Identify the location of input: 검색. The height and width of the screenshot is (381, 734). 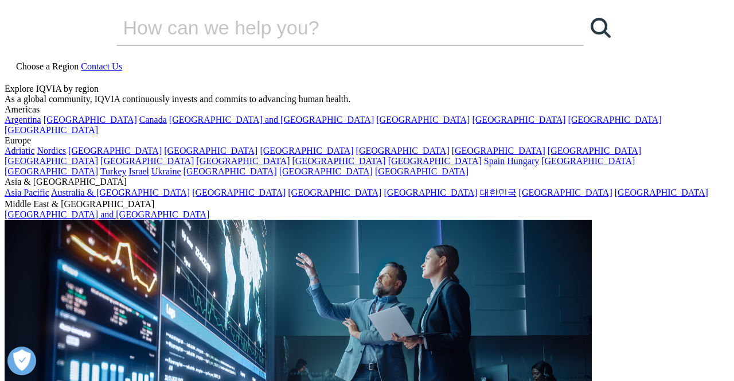
(334, 28).